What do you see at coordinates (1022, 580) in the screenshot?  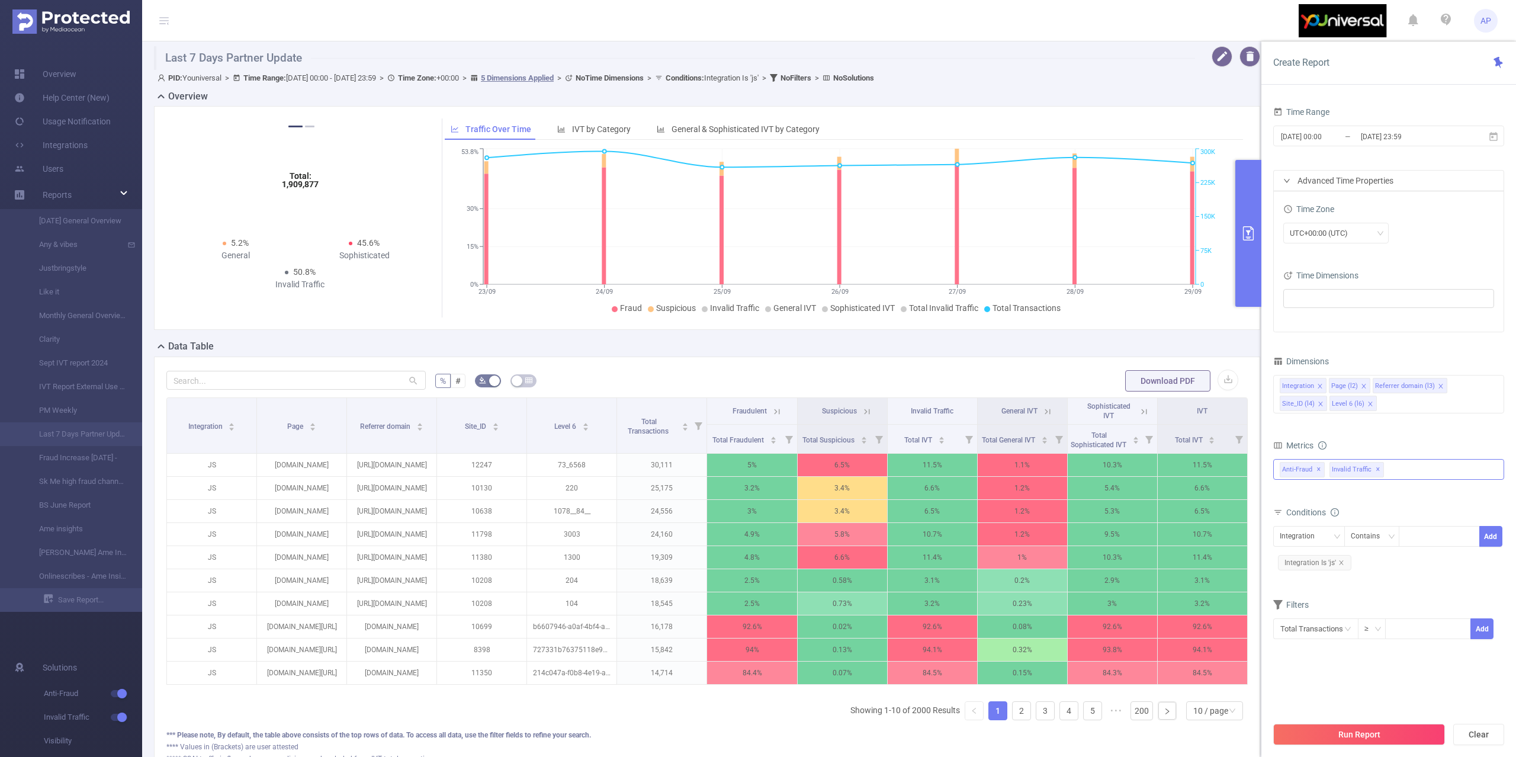 I see `p: 0.2%` at bounding box center [1022, 580].